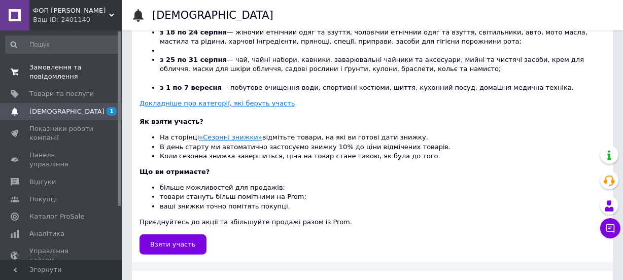 This screenshot has width=623, height=280. I want to click on li: — жіночий етнічний одяг та взуття, чоловічий етнічний одяг та взуття, світильники, авто, мото мас..., so click(383, 37).